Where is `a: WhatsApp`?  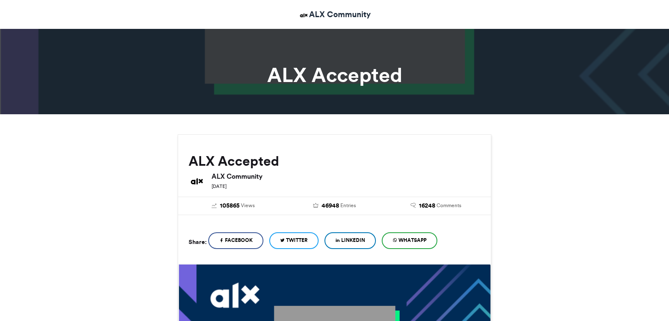 a: WhatsApp is located at coordinates (410, 241).